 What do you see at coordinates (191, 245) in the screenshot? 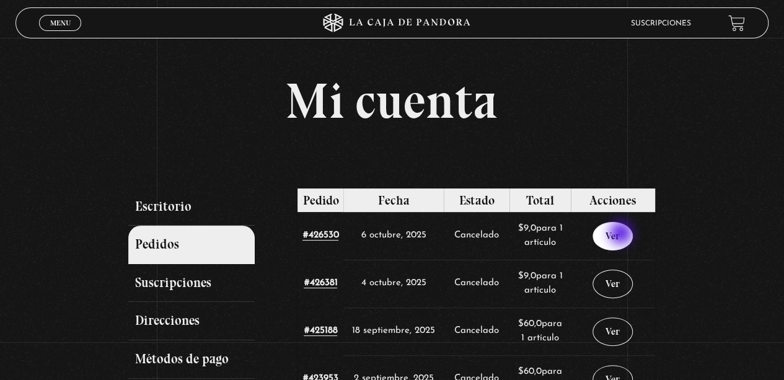
I see `a: Pedidos` at bounding box center [191, 245].